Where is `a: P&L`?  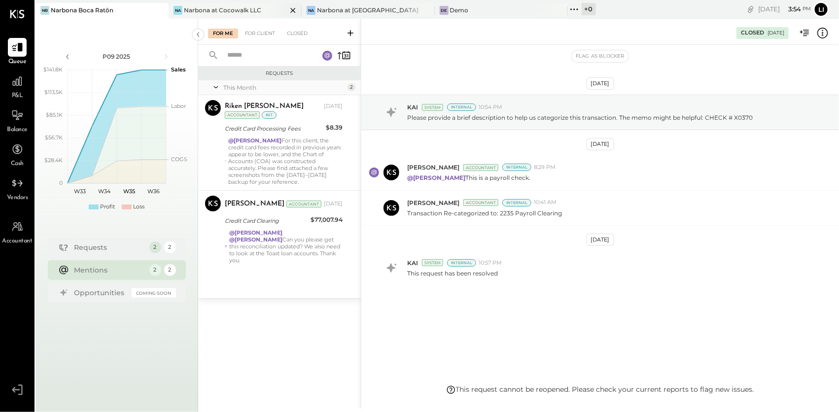
a: P&L is located at coordinates (17, 86).